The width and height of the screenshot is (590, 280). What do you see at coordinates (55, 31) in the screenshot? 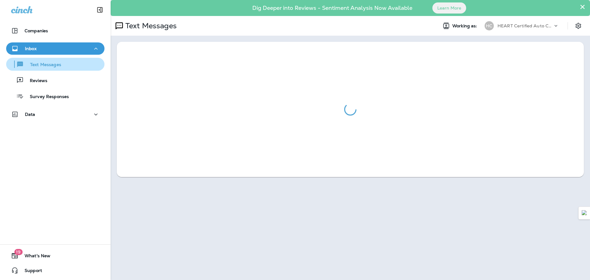
I see `button: Companies` at bounding box center [55, 31].